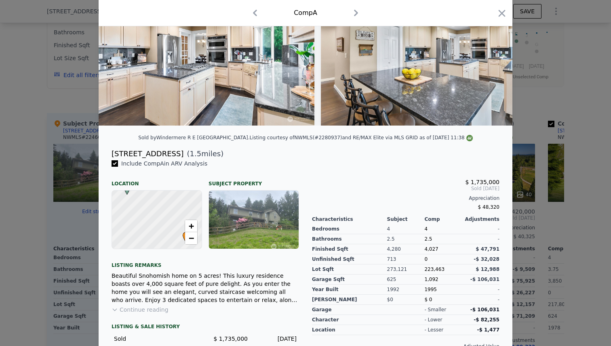  I want to click on div: Subject, so click(406, 219).